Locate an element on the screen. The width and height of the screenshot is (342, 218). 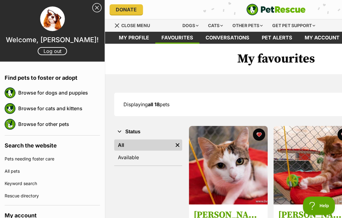
a: All pets is located at coordinates (52, 171).